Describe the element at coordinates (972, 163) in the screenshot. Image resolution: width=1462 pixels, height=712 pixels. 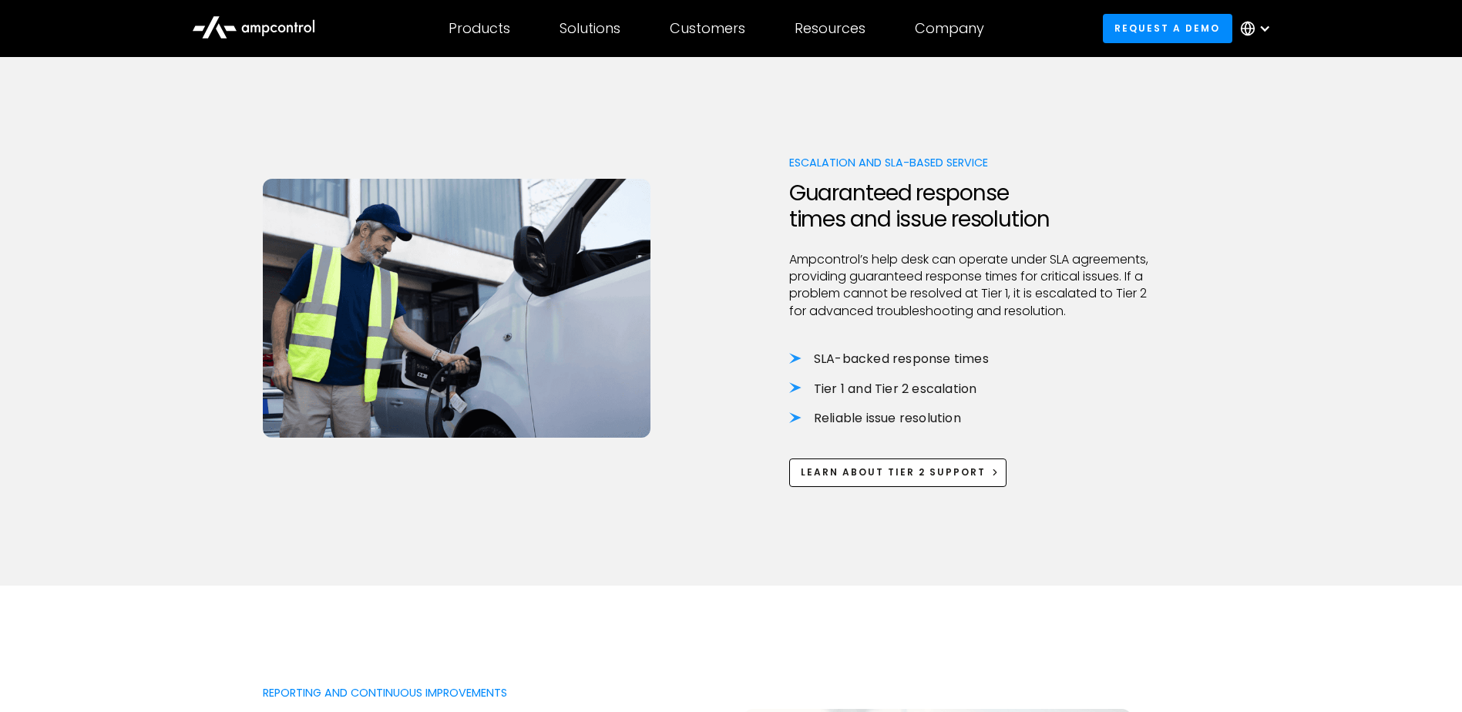
I see `div: Escalation and SLA-Based Service` at that location.